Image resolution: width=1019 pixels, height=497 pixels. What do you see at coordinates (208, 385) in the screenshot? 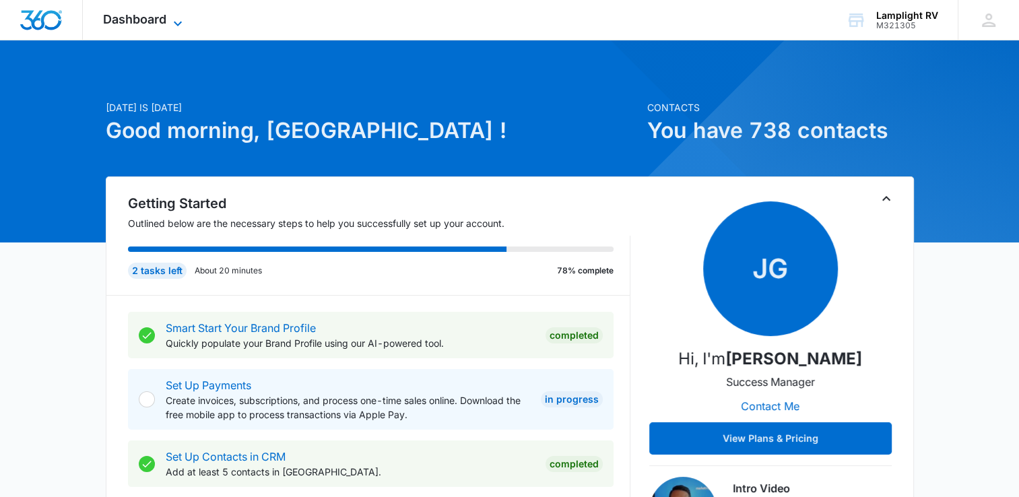
I see `a: Set Up Payments` at bounding box center [208, 385].